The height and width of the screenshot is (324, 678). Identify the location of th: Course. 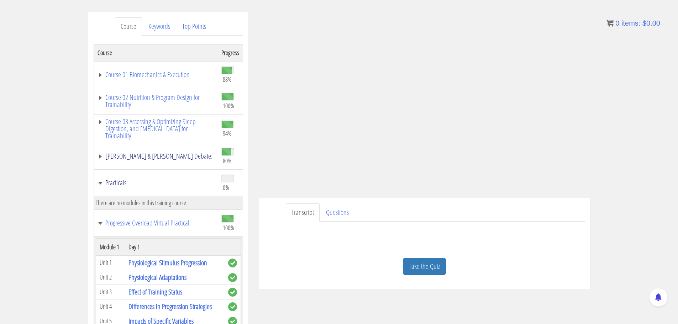
(156, 53).